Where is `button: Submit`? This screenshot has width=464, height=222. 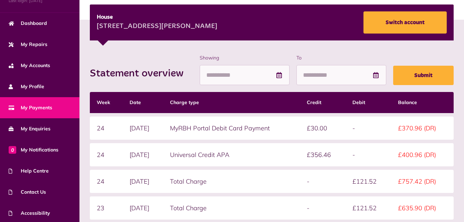
button: Submit is located at coordinates (423, 75).